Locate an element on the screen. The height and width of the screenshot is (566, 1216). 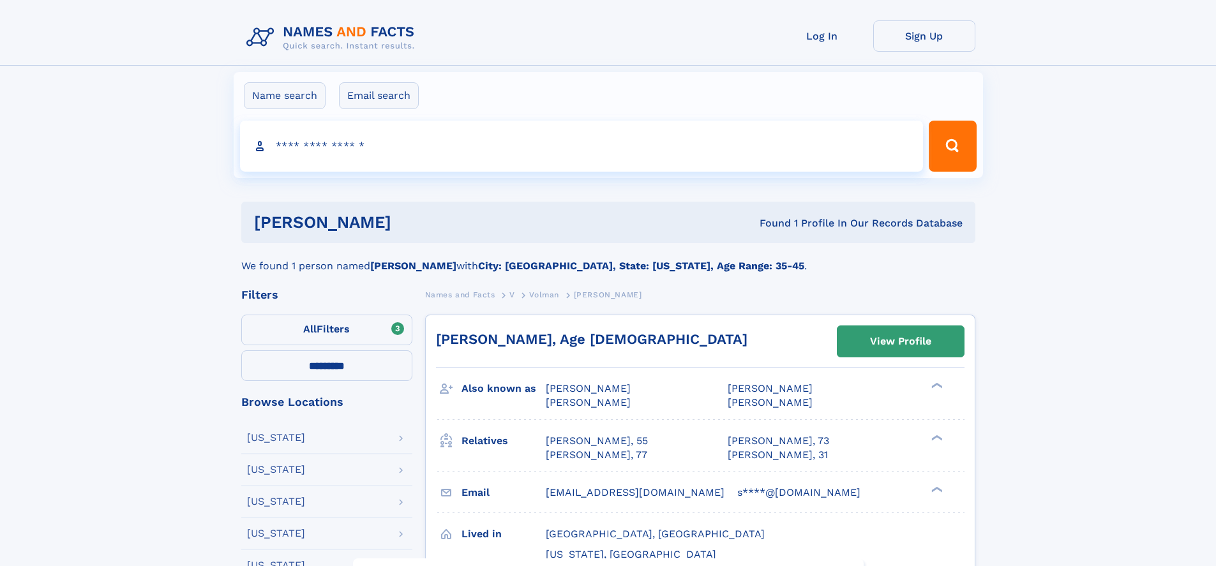
div: Browse Locations is located at coordinates (327, 402).